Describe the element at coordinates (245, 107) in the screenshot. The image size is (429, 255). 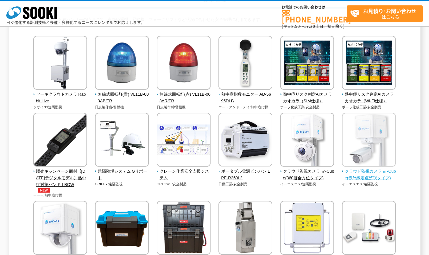
I see `p: エー・アンド・デイ/熱中症指標` at that location.